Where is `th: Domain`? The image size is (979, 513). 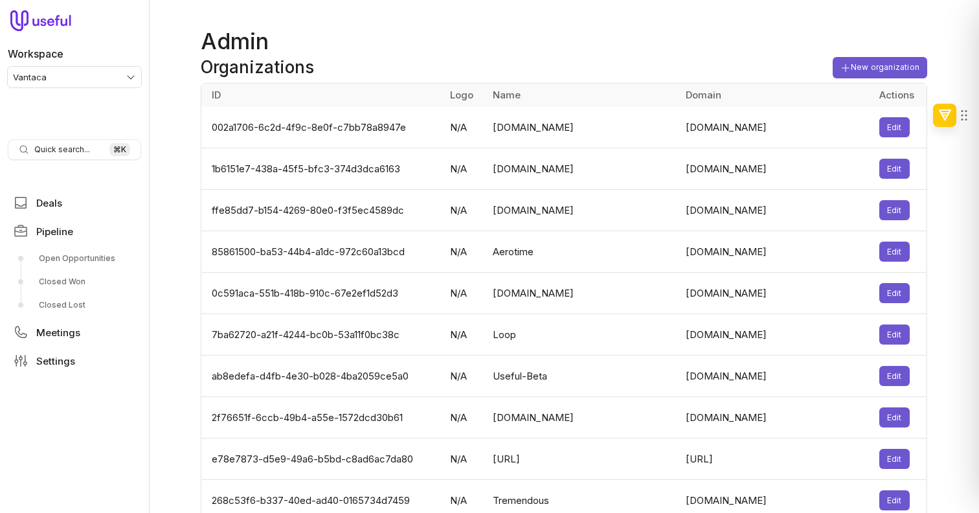
th: Domain is located at coordinates (774, 95).